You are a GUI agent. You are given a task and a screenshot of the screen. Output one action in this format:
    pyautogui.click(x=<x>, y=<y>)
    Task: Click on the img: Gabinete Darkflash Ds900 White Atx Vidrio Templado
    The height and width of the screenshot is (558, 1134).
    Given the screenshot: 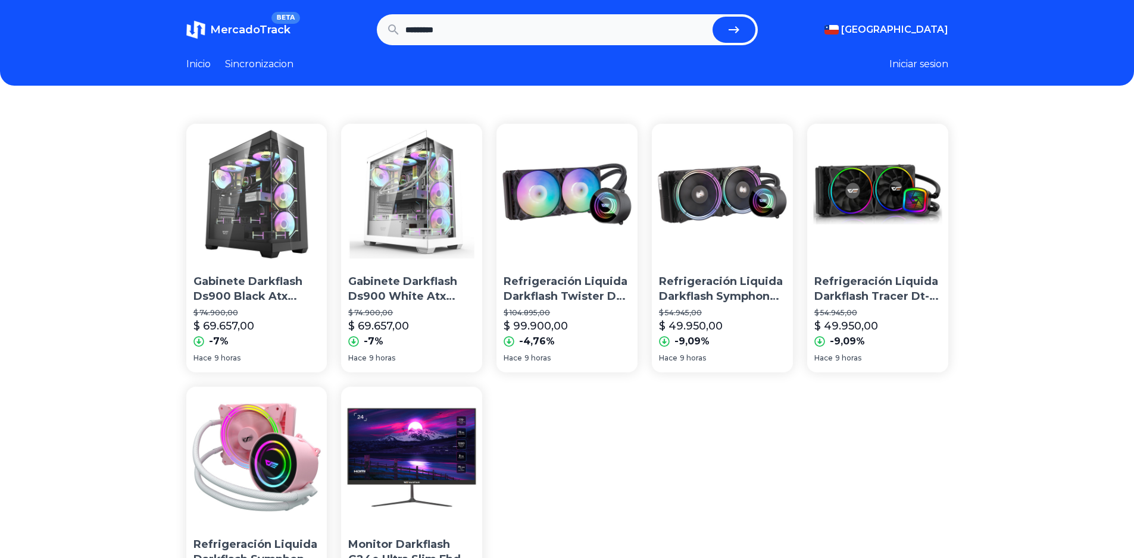 What is the action you would take?
    pyautogui.click(x=411, y=194)
    